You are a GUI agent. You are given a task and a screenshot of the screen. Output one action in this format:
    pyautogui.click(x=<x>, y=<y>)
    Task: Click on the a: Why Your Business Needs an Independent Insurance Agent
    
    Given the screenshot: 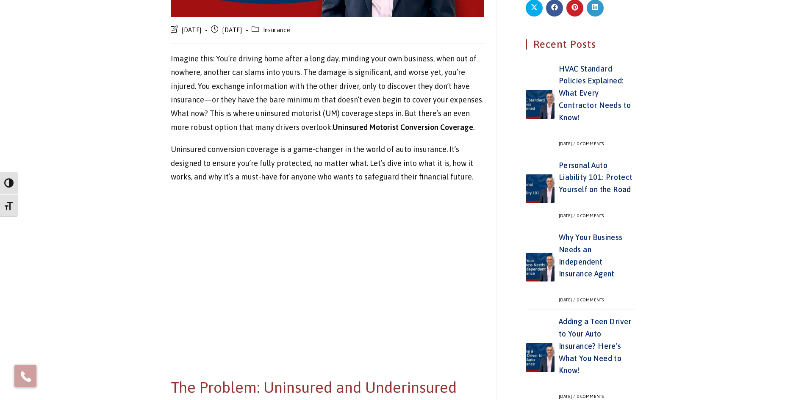 What is the action you would take?
    pyautogui.click(x=590, y=255)
    